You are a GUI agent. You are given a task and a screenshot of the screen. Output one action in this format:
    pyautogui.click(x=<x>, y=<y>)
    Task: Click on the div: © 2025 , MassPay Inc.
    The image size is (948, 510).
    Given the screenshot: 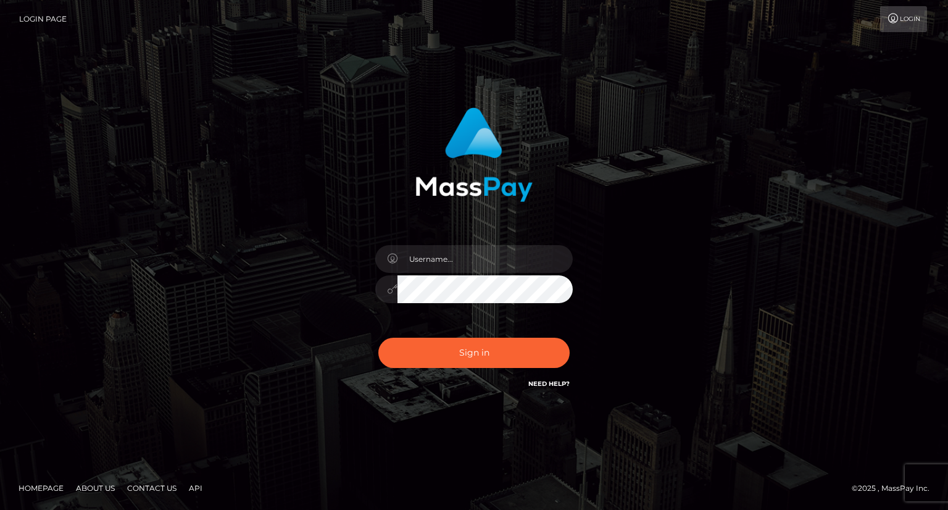 What is the action you would take?
    pyautogui.click(x=895, y=488)
    